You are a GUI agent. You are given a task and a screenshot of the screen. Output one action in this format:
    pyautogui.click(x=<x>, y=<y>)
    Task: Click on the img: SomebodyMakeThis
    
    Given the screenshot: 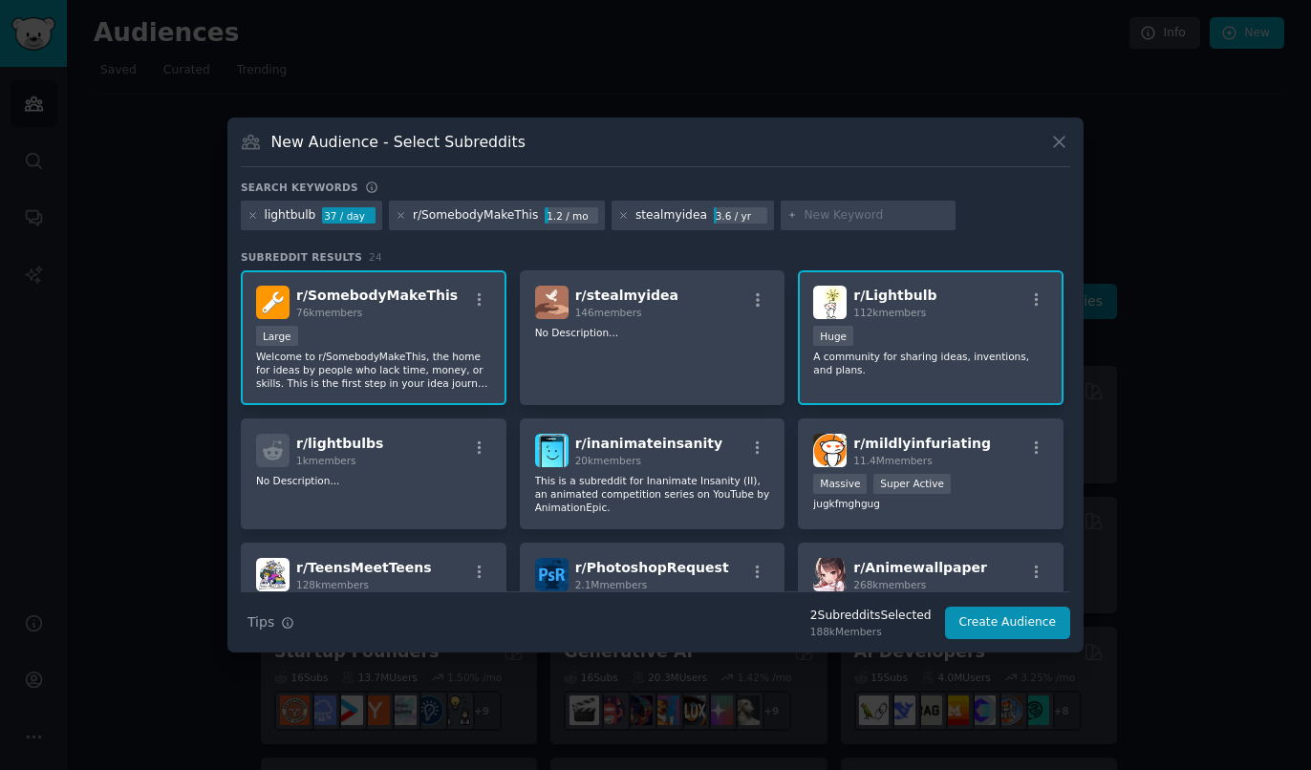 What is the action you would take?
    pyautogui.click(x=272, y=302)
    